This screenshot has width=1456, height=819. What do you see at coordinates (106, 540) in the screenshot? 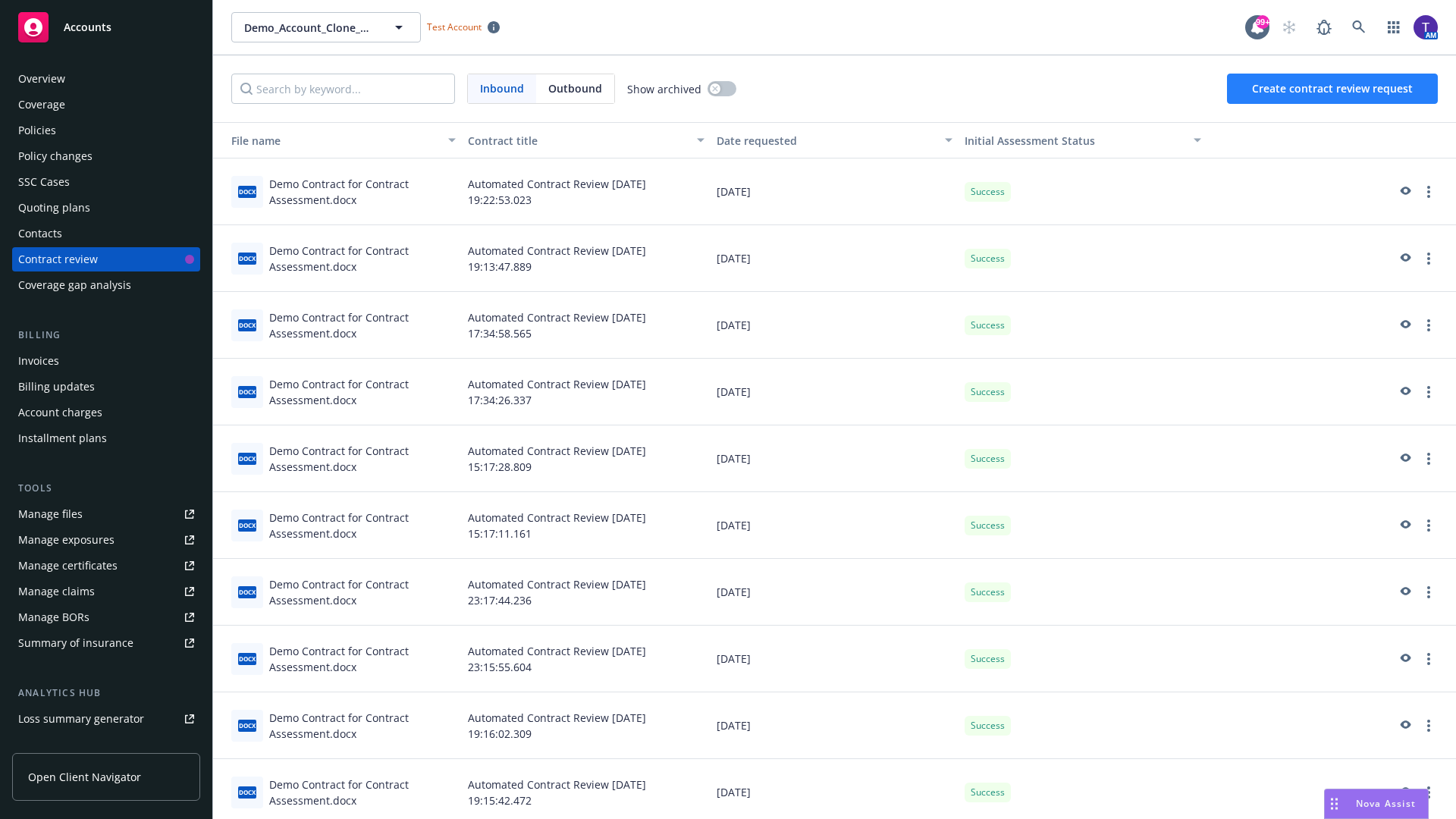
I see `span: Manage exposures` at bounding box center [106, 540].